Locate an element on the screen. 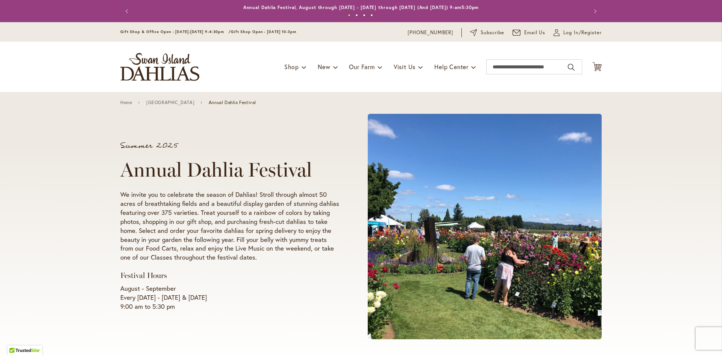 This screenshot has width=722, height=355. a: Subscribe is located at coordinates (487, 33).